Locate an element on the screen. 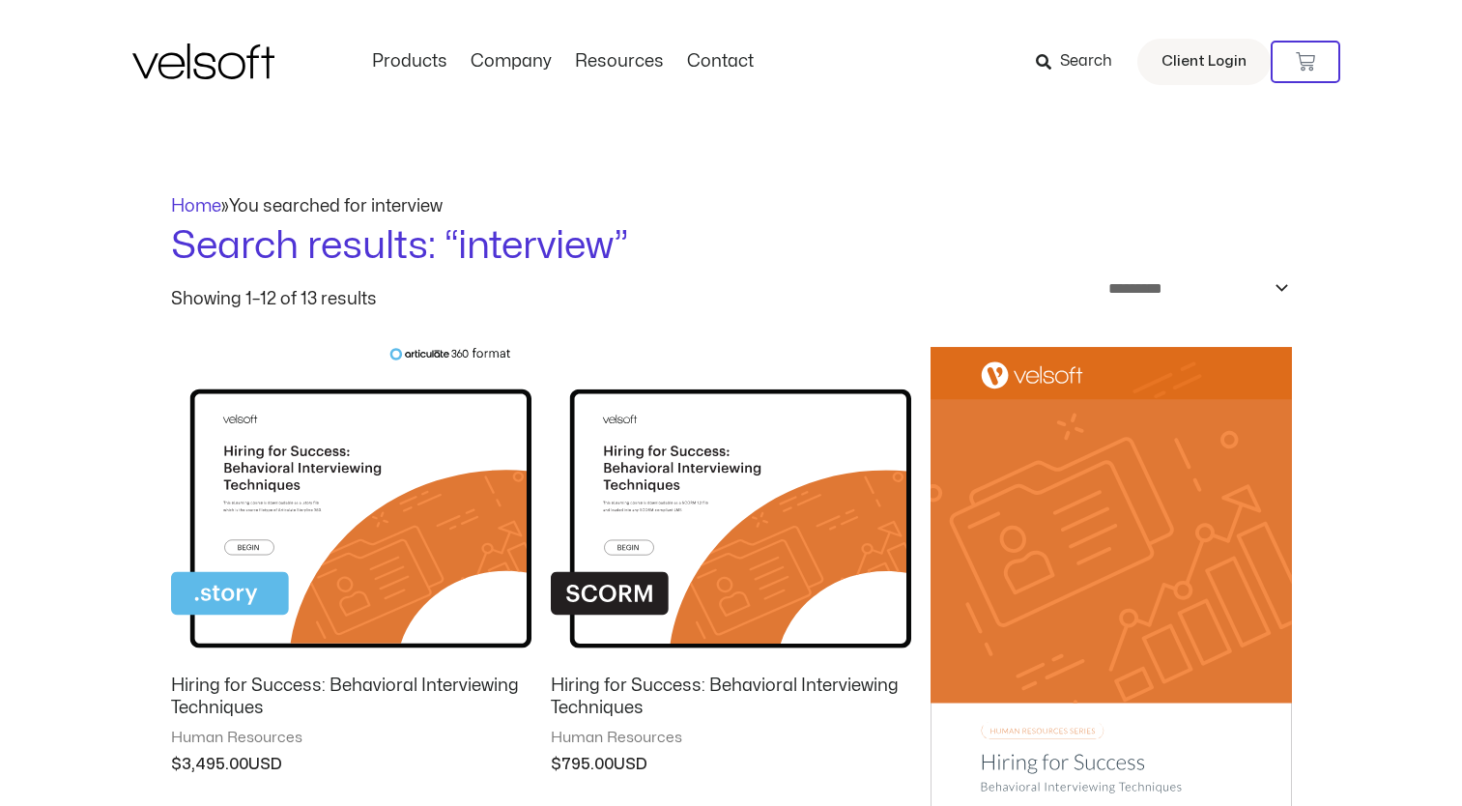 The image size is (1462, 806). a: Home is located at coordinates (196, 206).